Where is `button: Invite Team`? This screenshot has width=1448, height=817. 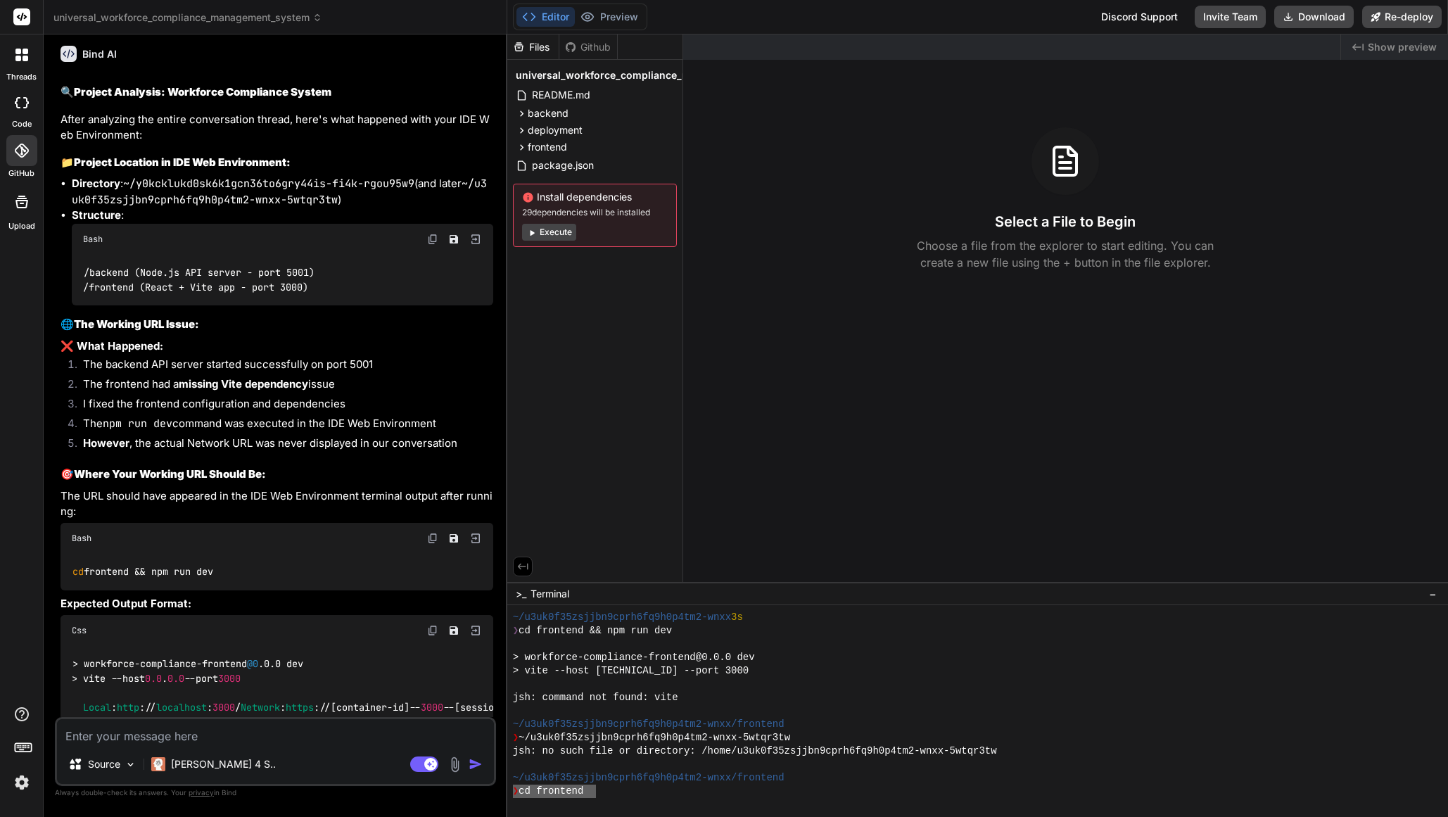
button: Invite Team is located at coordinates (1230, 17).